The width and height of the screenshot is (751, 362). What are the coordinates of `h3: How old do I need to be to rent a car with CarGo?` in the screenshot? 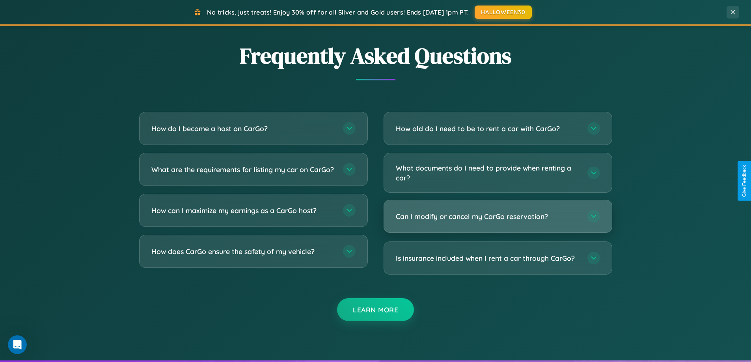 It's located at (487, 128).